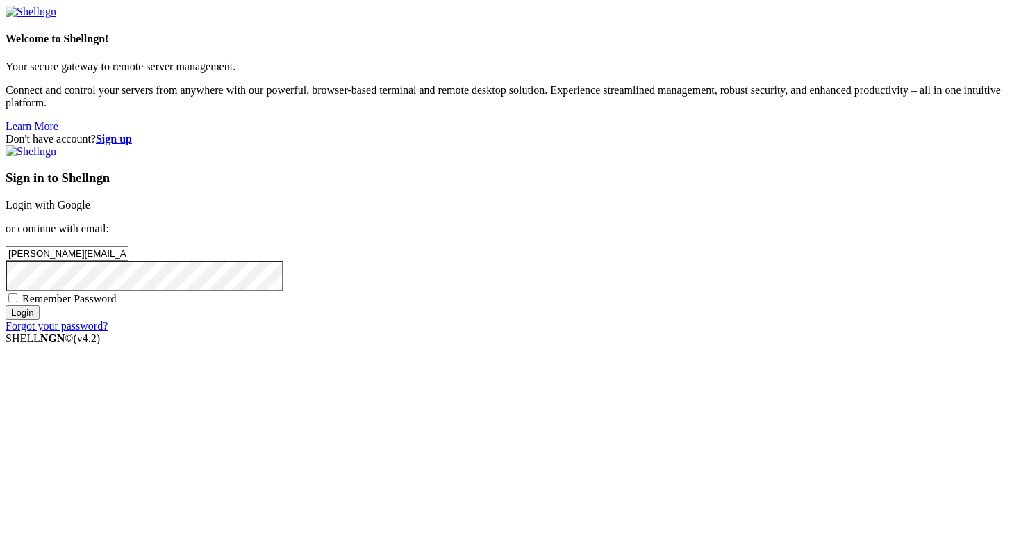  What do you see at coordinates (48, 204) in the screenshot?
I see `a: Login with Google` at bounding box center [48, 204].